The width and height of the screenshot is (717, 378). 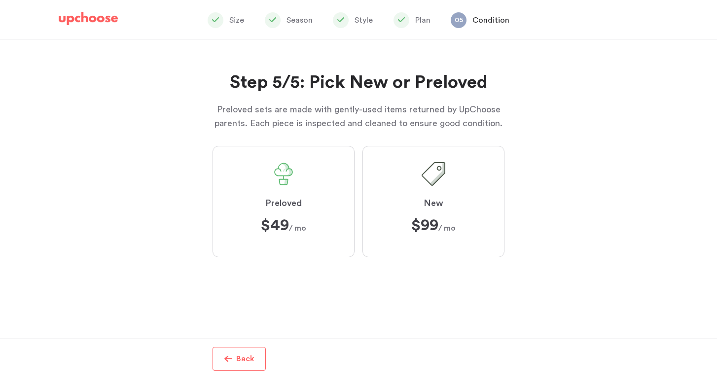 I want to click on strong: $49, so click(x=275, y=225).